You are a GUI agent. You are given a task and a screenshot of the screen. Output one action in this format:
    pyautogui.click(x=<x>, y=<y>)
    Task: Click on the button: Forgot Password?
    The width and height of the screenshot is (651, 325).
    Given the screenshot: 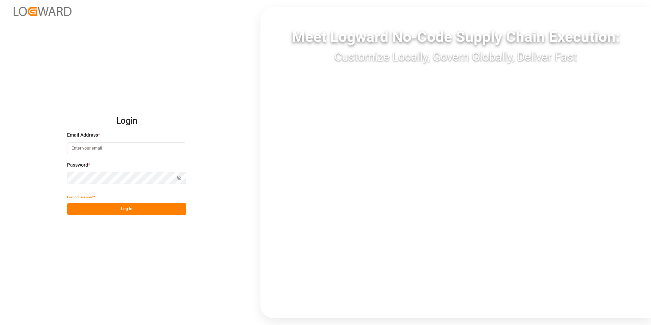 What is the action you would take?
    pyautogui.click(x=81, y=197)
    